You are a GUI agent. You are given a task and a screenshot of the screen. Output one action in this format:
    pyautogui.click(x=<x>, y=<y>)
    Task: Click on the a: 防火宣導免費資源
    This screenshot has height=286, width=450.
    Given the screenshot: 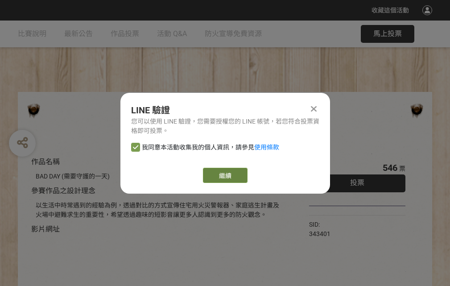 What is the action you would take?
    pyautogui.click(x=233, y=34)
    